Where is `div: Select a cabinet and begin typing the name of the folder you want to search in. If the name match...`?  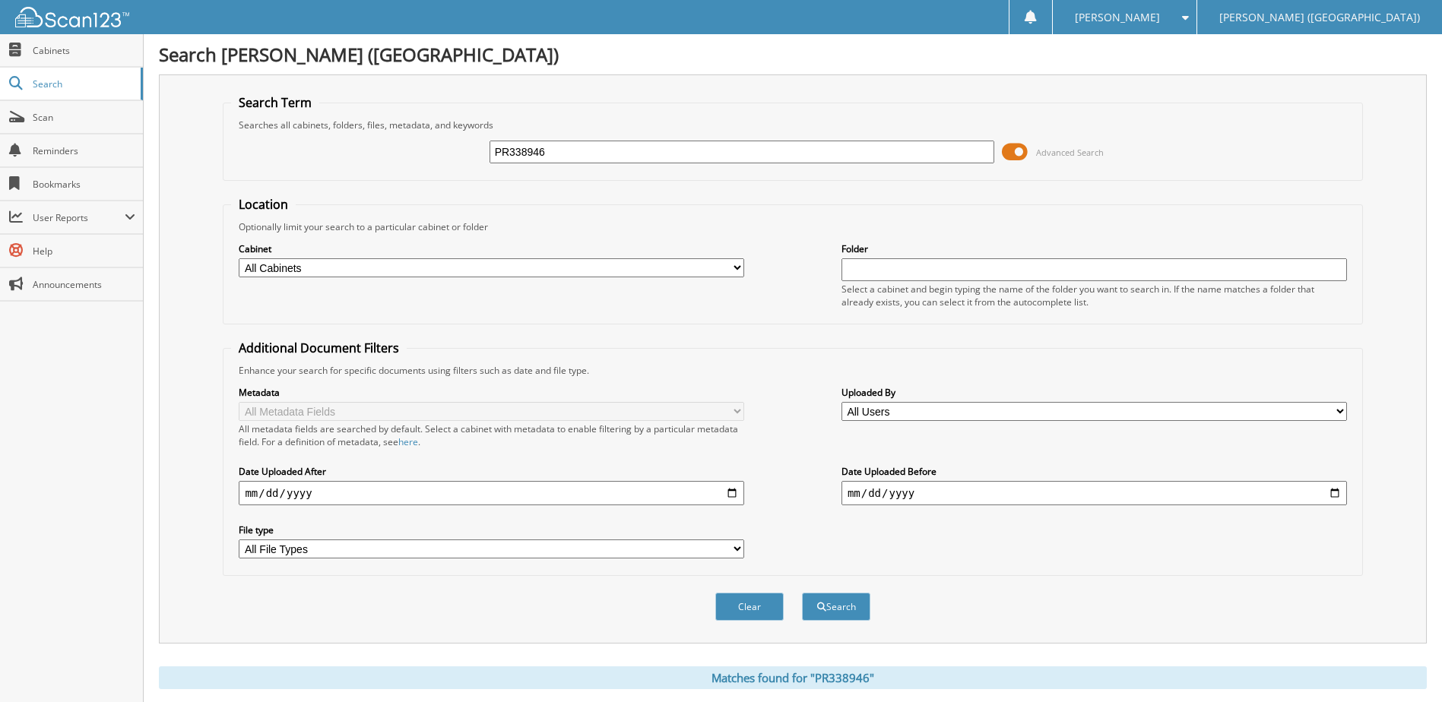
div: Select a cabinet and begin typing the name of the folder you want to search in. If the name match... is located at coordinates (1094, 296).